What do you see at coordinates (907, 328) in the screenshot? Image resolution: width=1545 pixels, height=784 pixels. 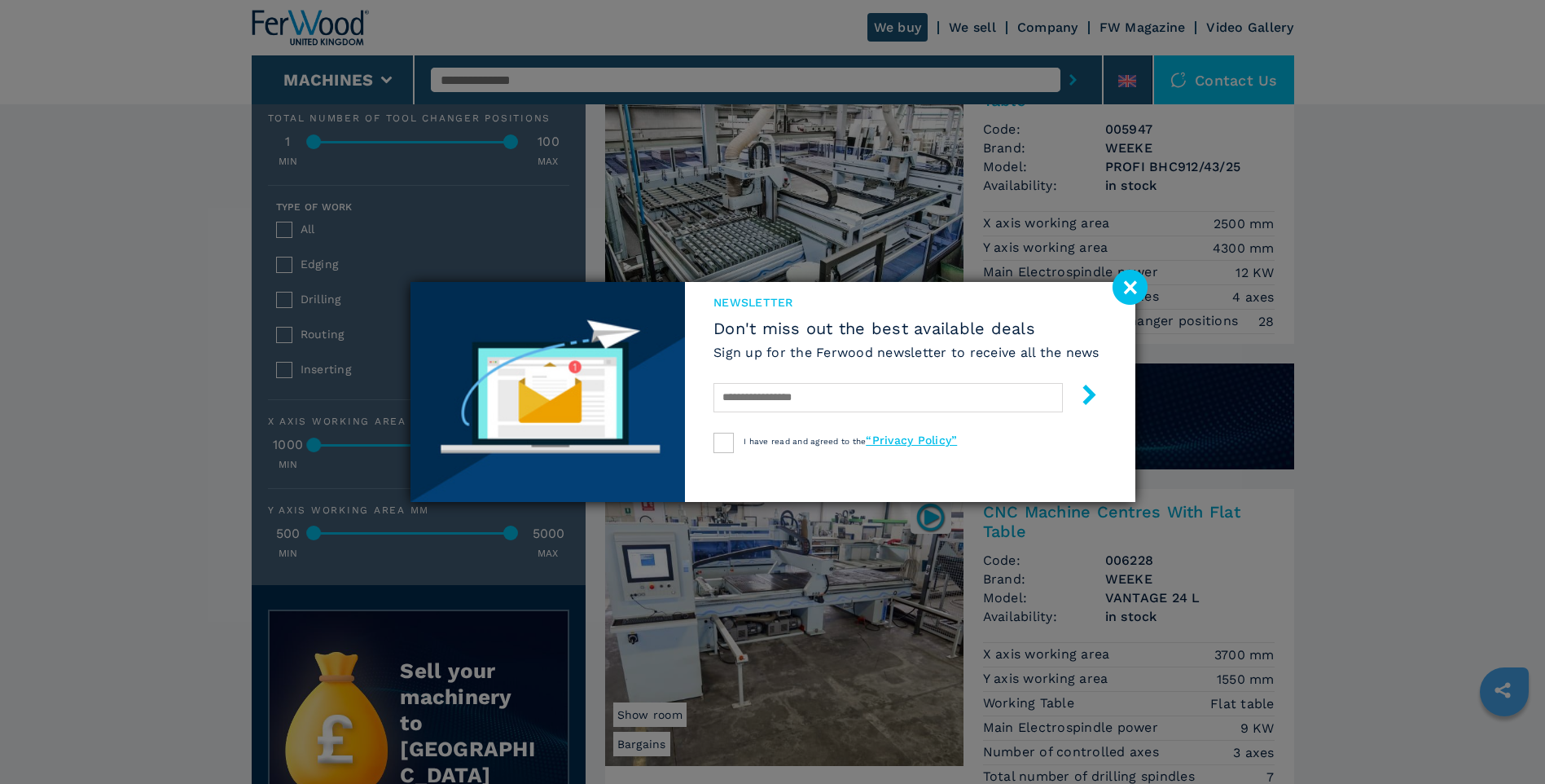 I see `span: Don't miss out the best available deals` at bounding box center [907, 328].